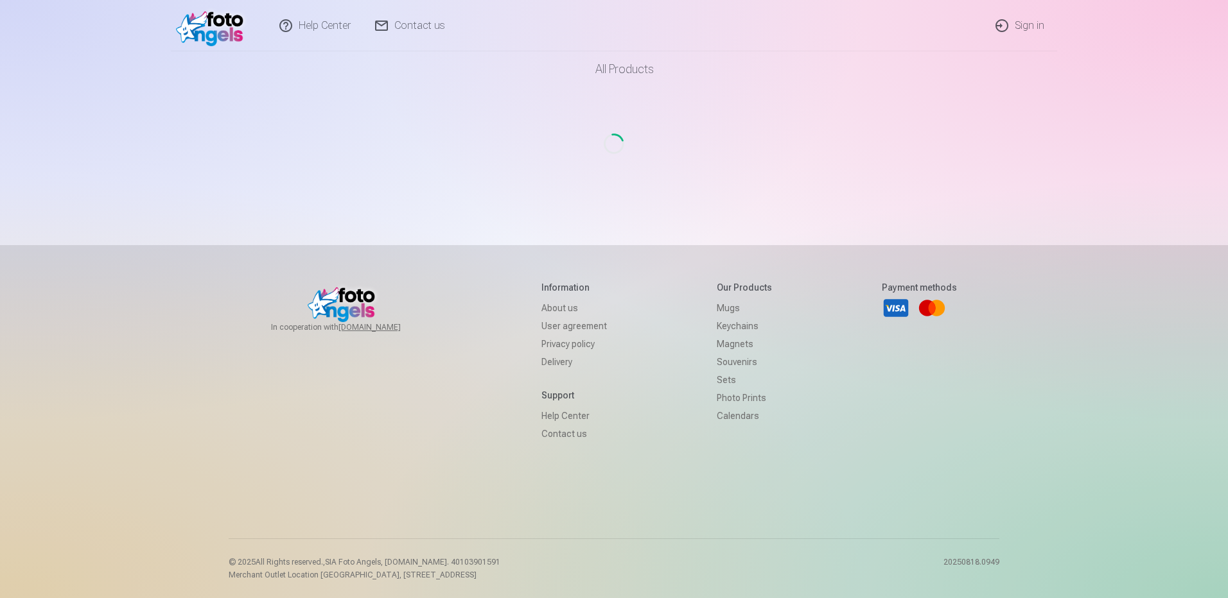 This screenshot has height=598, width=1228. I want to click on h5: Information, so click(574, 288).